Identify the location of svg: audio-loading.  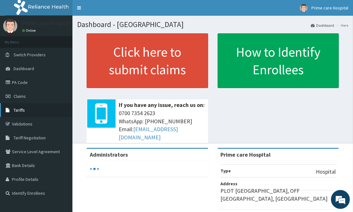
(94, 169).